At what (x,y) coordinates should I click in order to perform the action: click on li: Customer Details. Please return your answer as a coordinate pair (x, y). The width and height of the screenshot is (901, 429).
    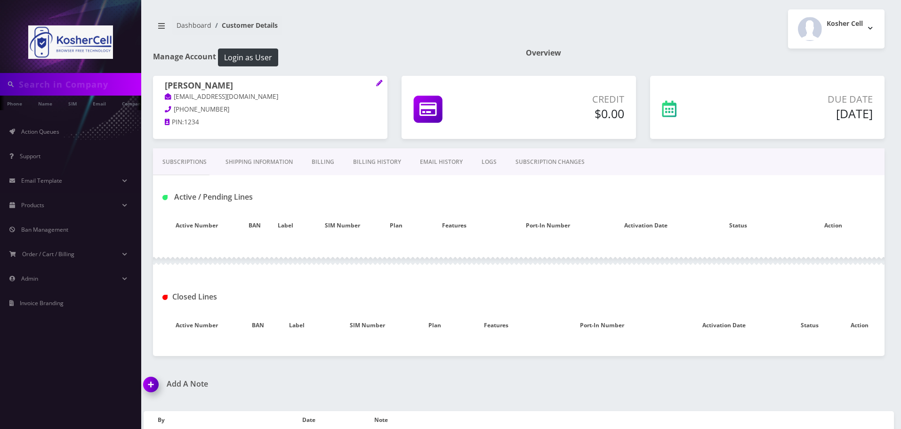
    Looking at the image, I should click on (244, 25).